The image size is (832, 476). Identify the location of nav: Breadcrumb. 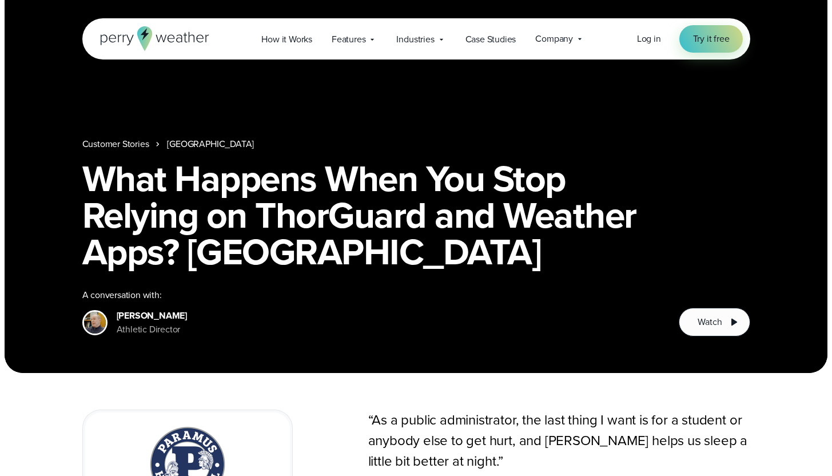
(416, 144).